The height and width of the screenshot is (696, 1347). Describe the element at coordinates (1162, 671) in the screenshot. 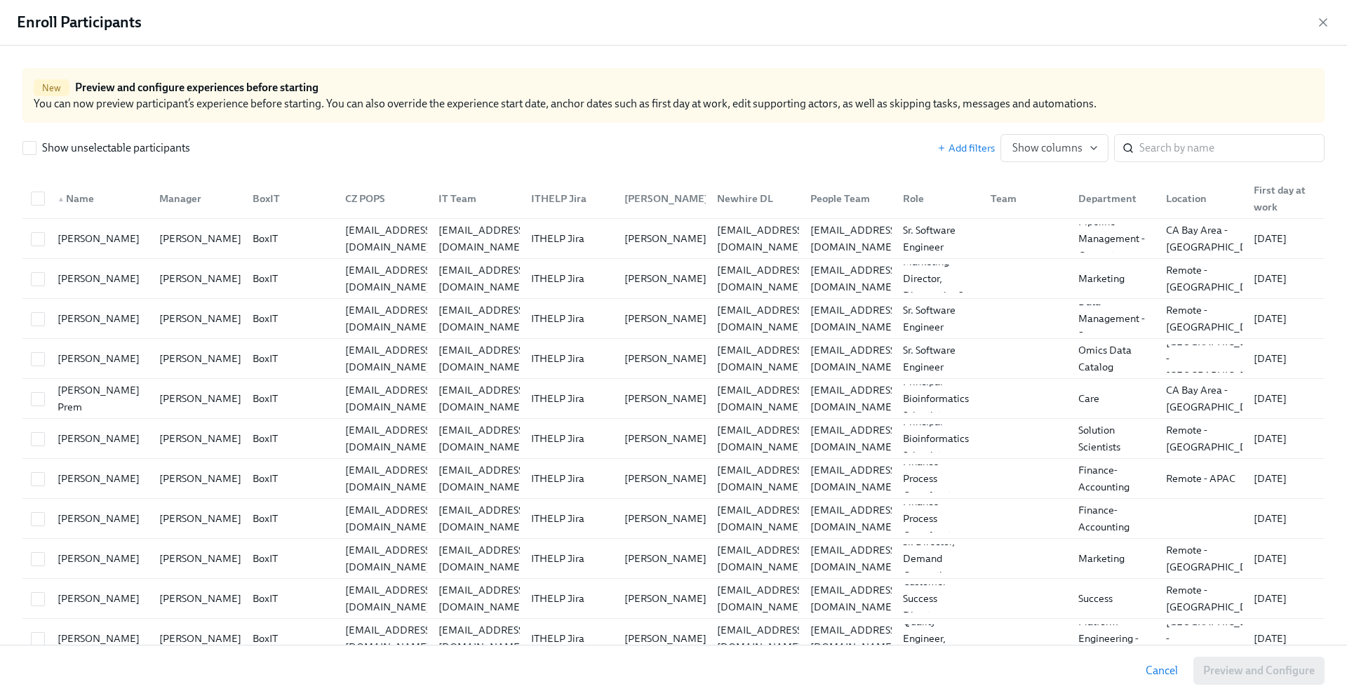

I see `button: Cancel` at that location.